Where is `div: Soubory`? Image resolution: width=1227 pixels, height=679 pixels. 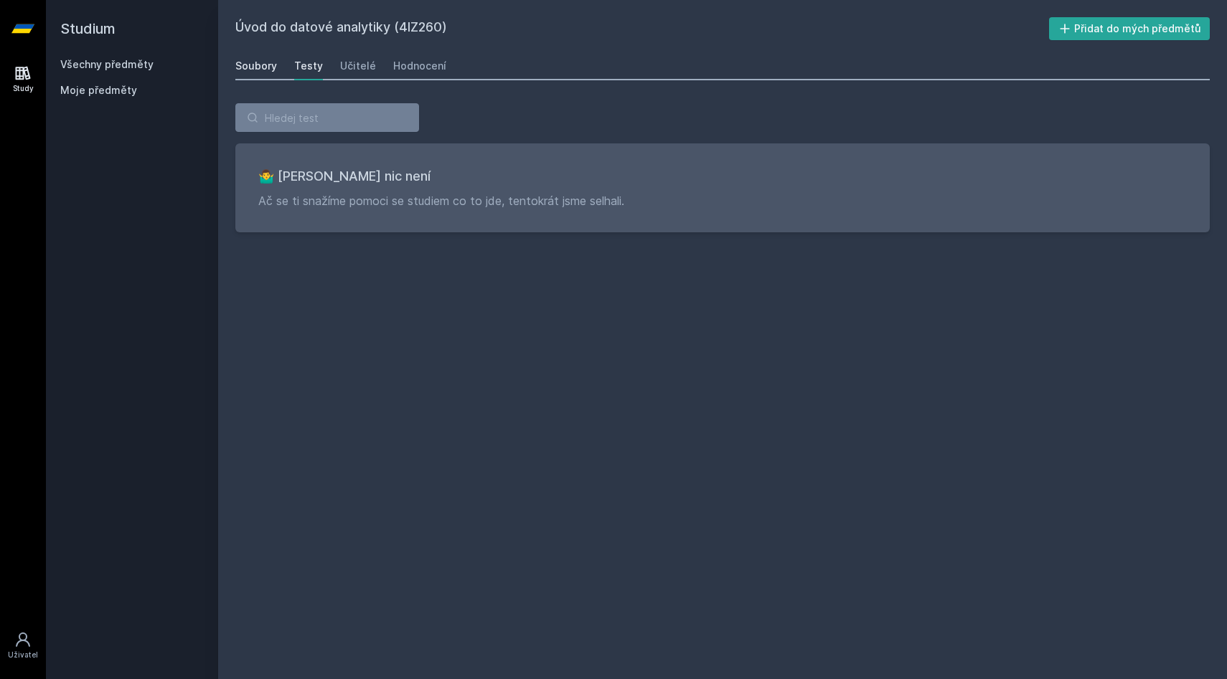
div: Soubory is located at coordinates (256, 66).